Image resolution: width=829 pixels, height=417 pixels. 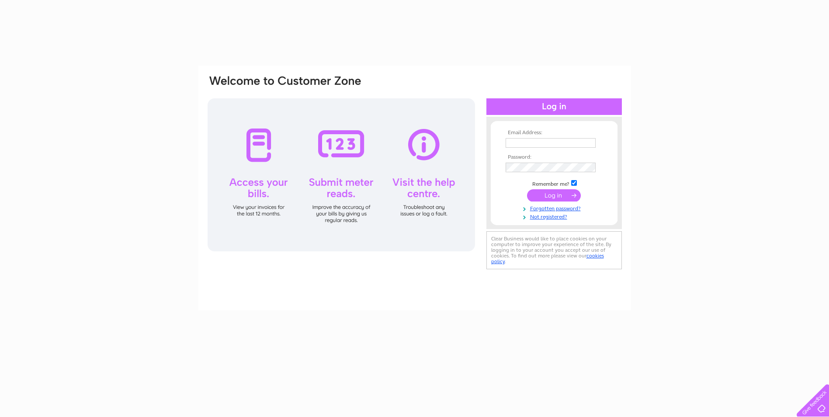 I want to click on a: cookies policy, so click(x=547, y=258).